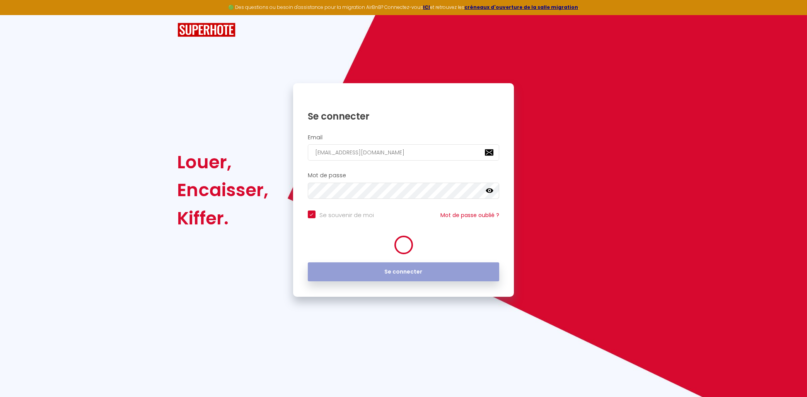 This screenshot has height=397, width=807. Describe the element at coordinates (404, 272) in the screenshot. I see `button: Se connecter` at that location.